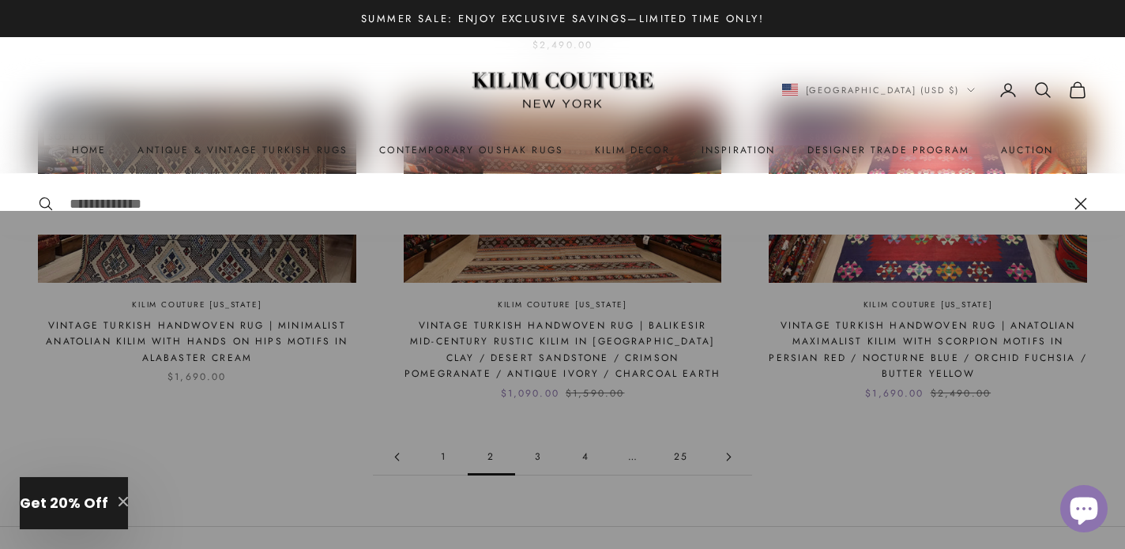  What do you see at coordinates (563, 150) in the screenshot?
I see `nav: Primary navigation` at bounding box center [563, 150].